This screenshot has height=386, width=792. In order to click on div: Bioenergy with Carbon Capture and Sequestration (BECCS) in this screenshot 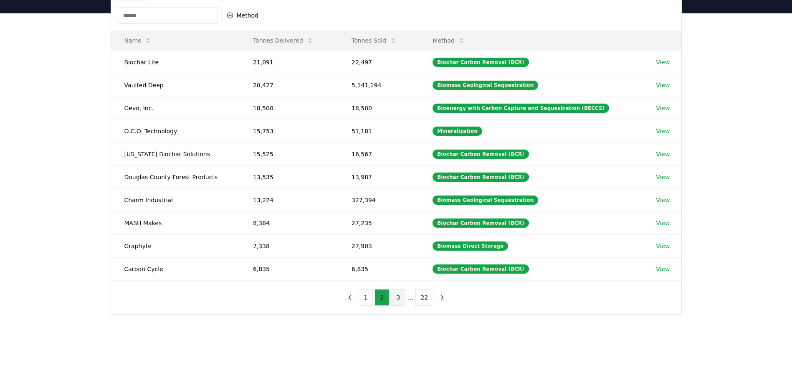, I will do `click(521, 108)`.